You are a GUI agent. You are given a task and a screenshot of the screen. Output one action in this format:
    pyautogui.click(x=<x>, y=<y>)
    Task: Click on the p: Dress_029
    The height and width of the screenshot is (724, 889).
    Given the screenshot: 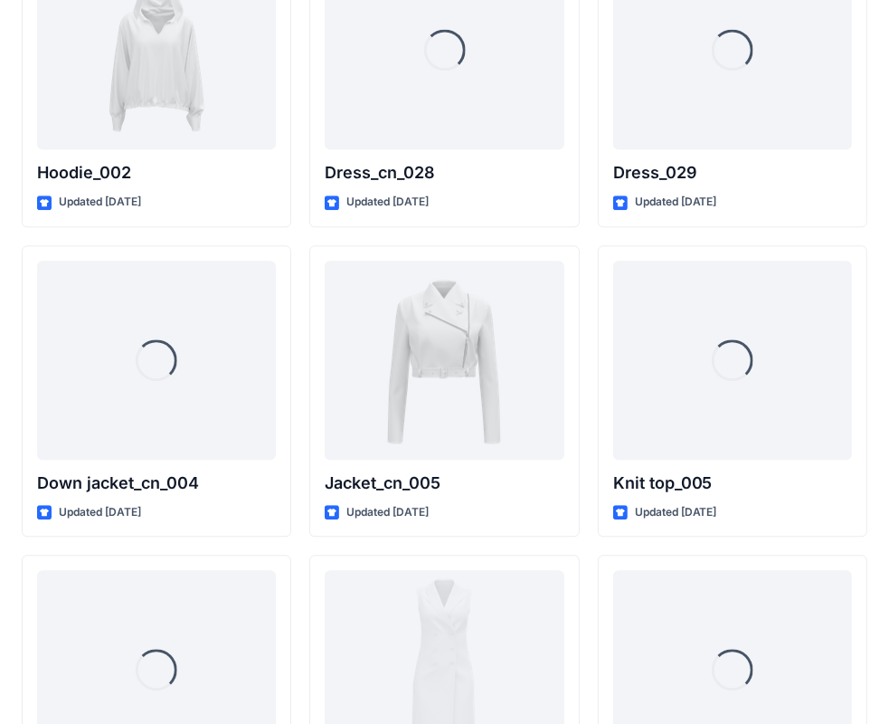 What is the action you would take?
    pyautogui.click(x=733, y=173)
    